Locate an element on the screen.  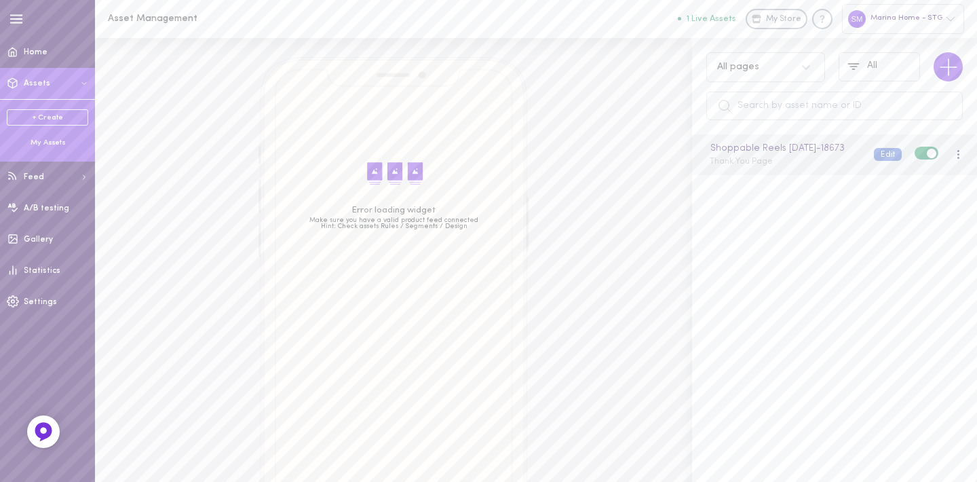
span: Home is located at coordinates (35, 52).